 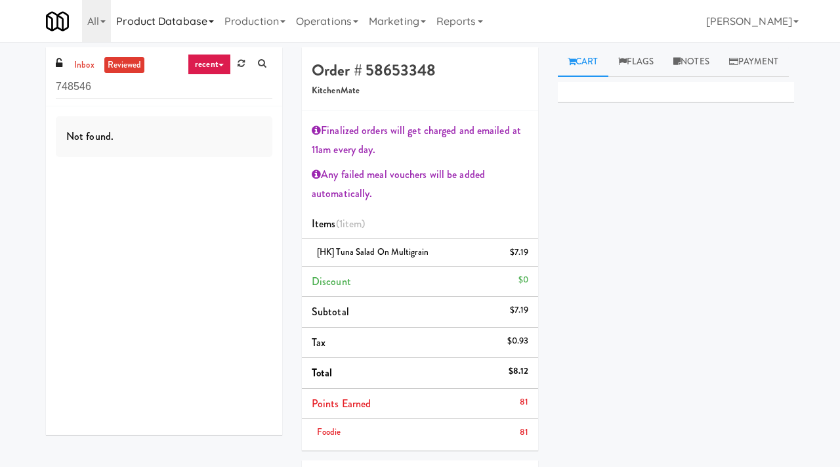 What do you see at coordinates (330, 311) in the screenshot?
I see `span: Subtotal` at bounding box center [330, 311].